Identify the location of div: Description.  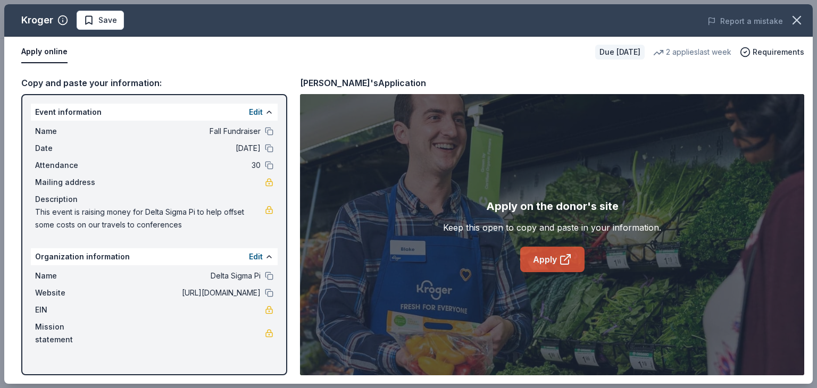
(154, 200).